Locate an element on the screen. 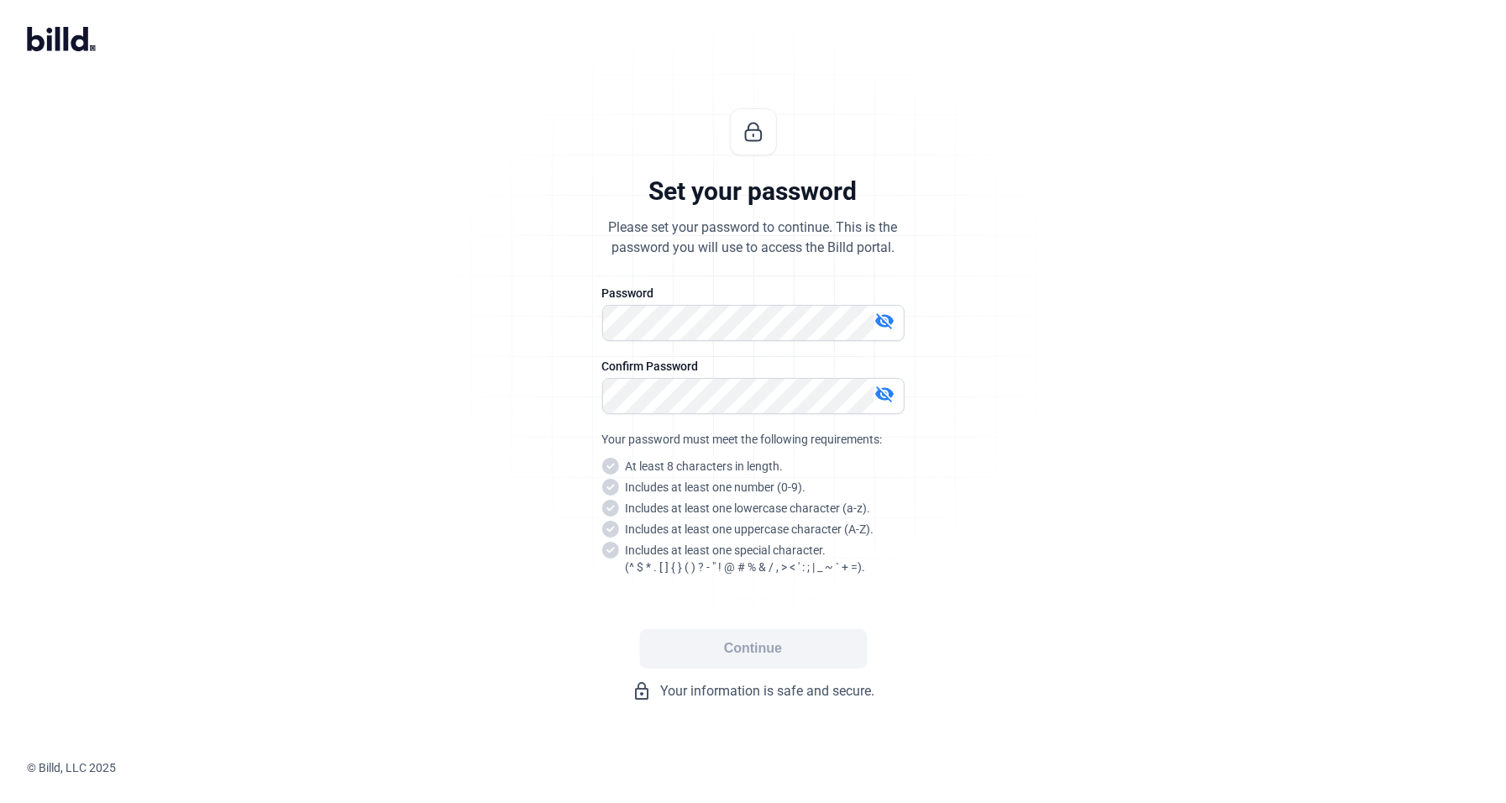  snap: Includes at least one uppercase character (A-Z). is located at coordinates (750, 529).